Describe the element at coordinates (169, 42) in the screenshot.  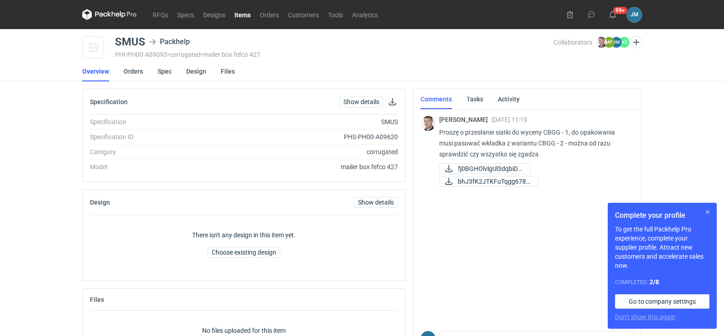
I see `div: Packhelp` at that location.